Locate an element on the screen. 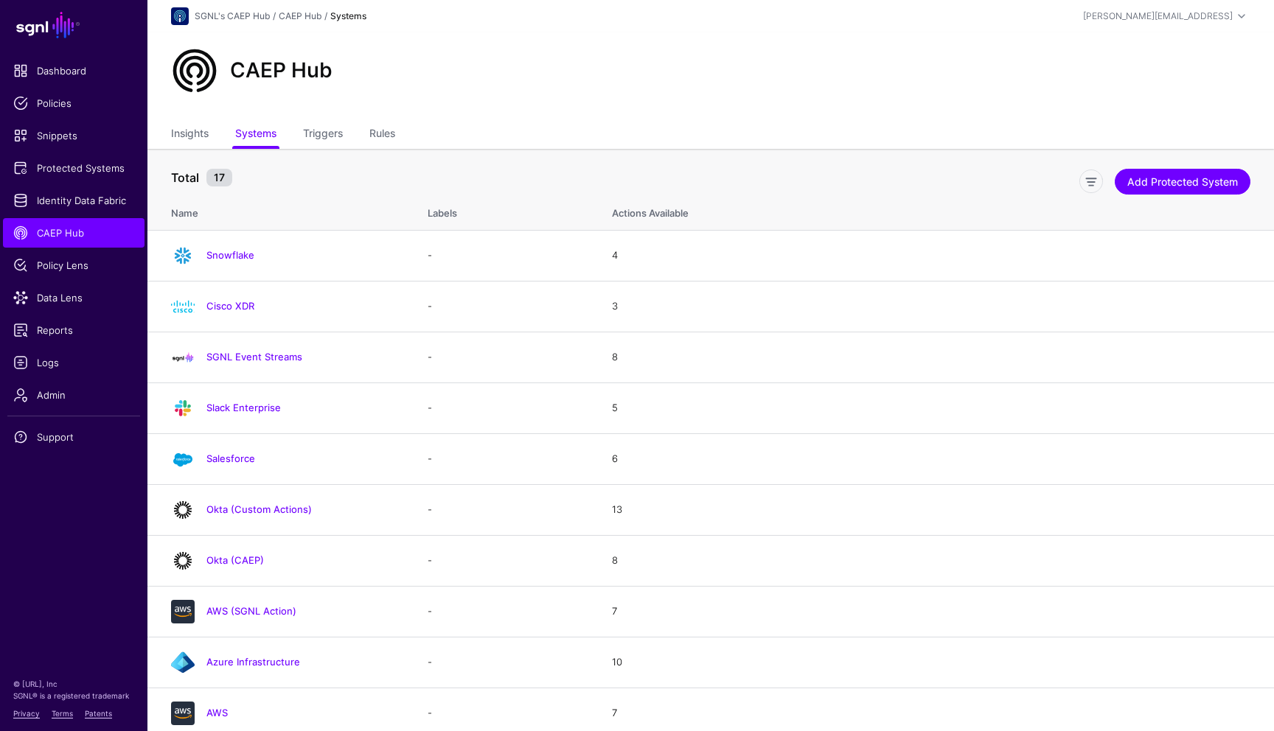 The height and width of the screenshot is (731, 1274). a: Identity Data Fabric is located at coordinates (74, 201).